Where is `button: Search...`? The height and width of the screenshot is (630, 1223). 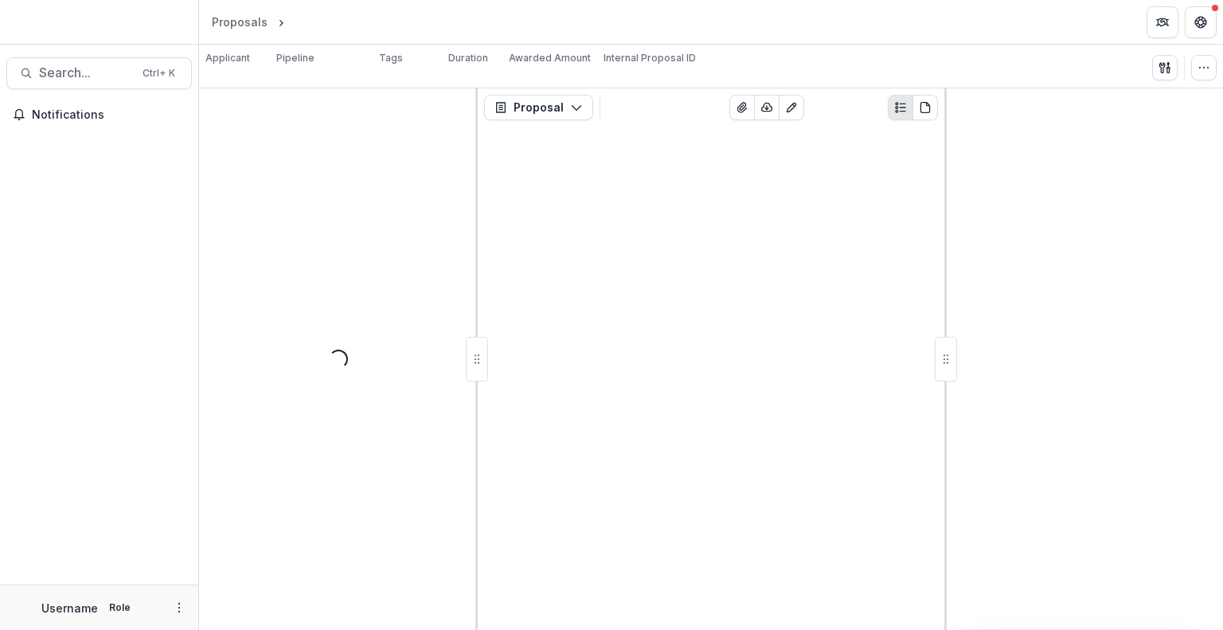 button: Search... is located at coordinates (99, 73).